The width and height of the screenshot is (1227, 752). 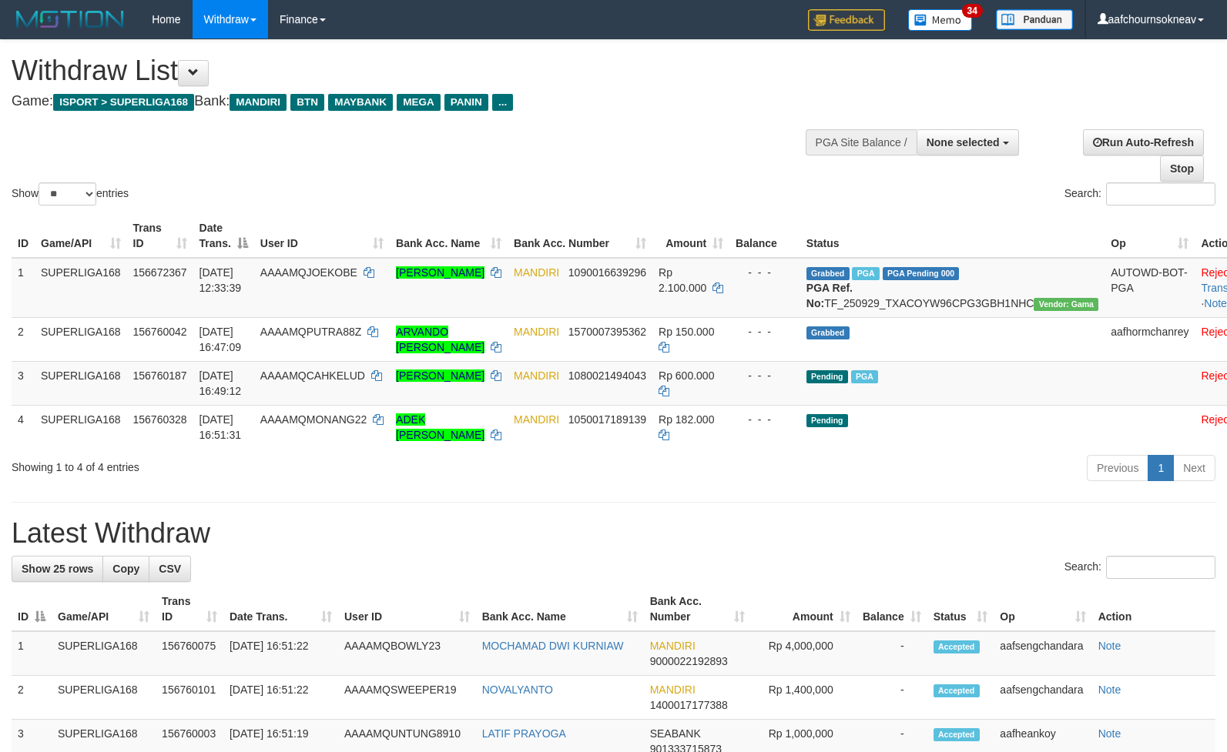 I want to click on span: AAAAMQMONANG22, so click(x=313, y=420).